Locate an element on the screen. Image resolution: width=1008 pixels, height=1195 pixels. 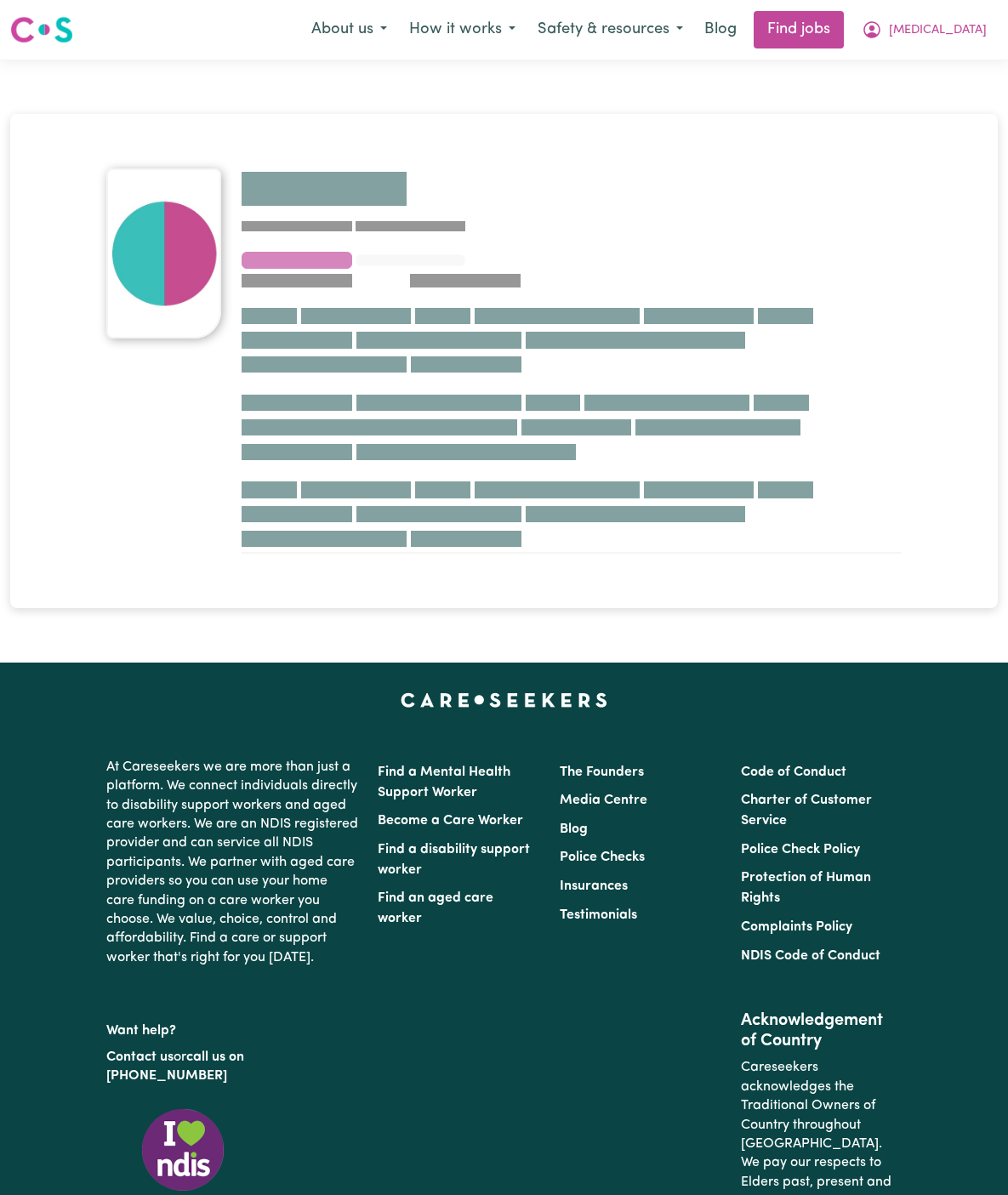
a: Protection of Human Rights is located at coordinates (806, 888).